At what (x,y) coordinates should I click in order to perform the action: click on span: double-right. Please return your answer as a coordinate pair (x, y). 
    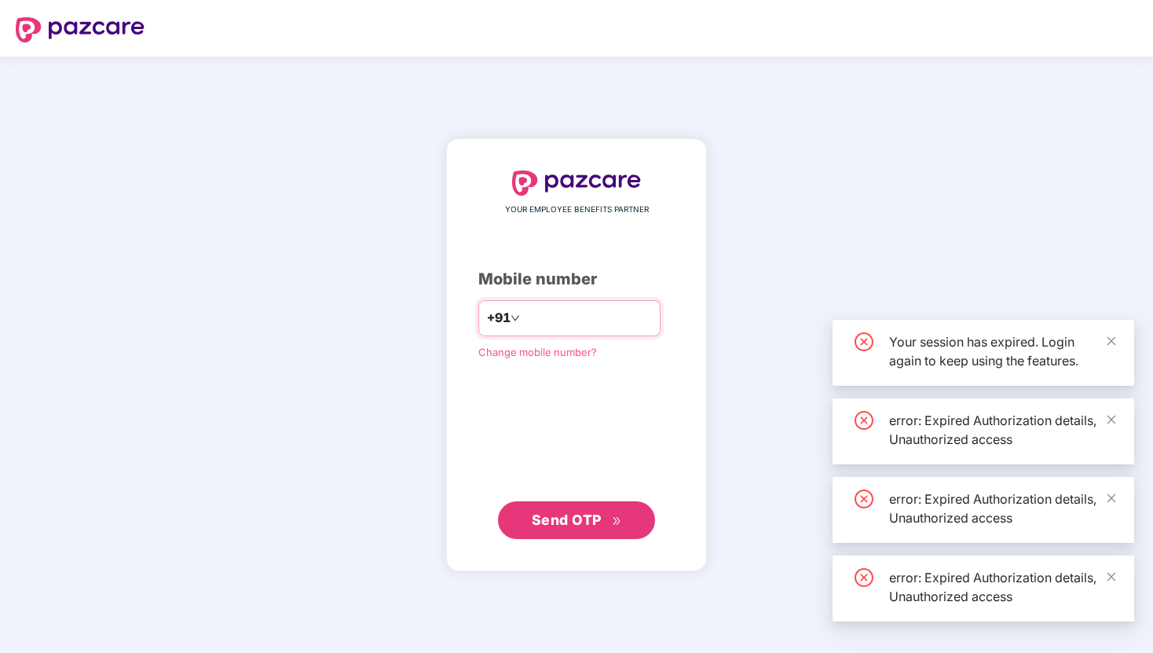
    Looking at the image, I should click on (617, 521).